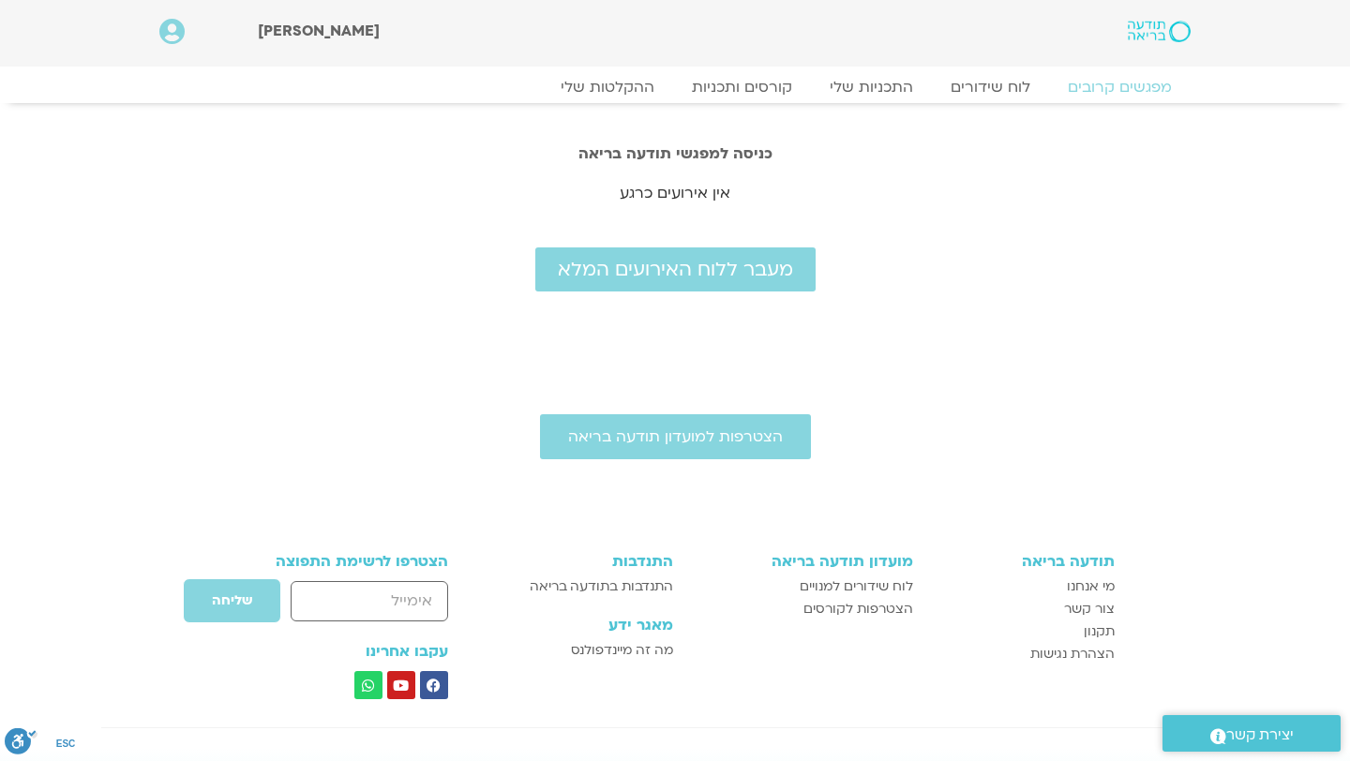 The image size is (1350, 761). Describe the element at coordinates (1090, 587) in the screenshot. I see `span: מי אנחנו` at that location.